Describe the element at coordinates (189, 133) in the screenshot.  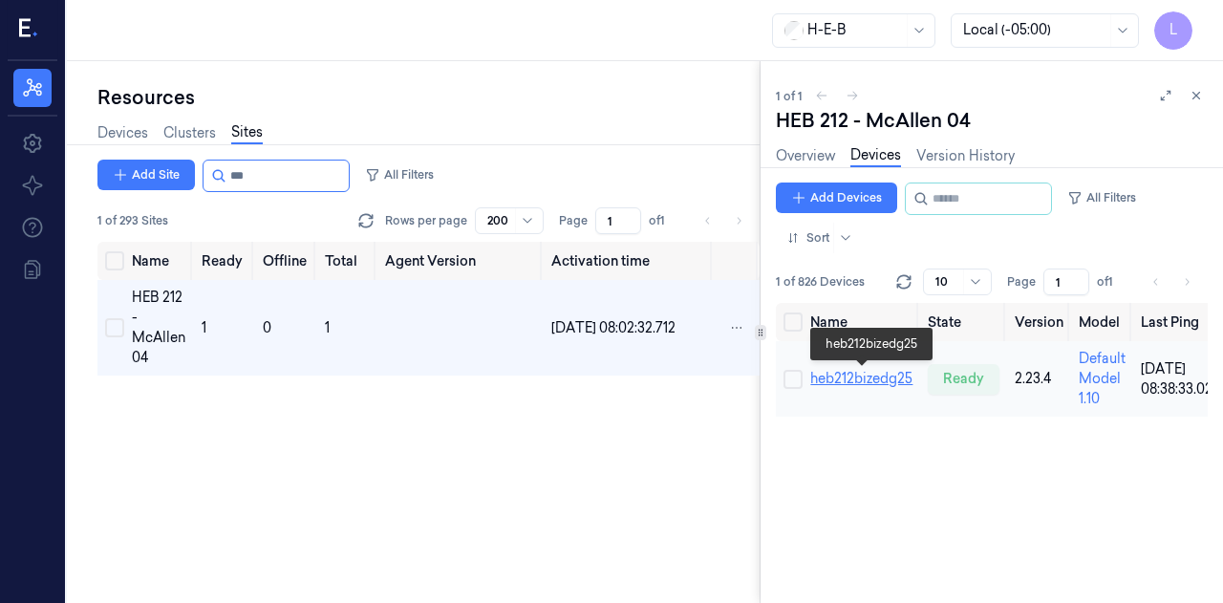
I see `a: Clusters` at that location.